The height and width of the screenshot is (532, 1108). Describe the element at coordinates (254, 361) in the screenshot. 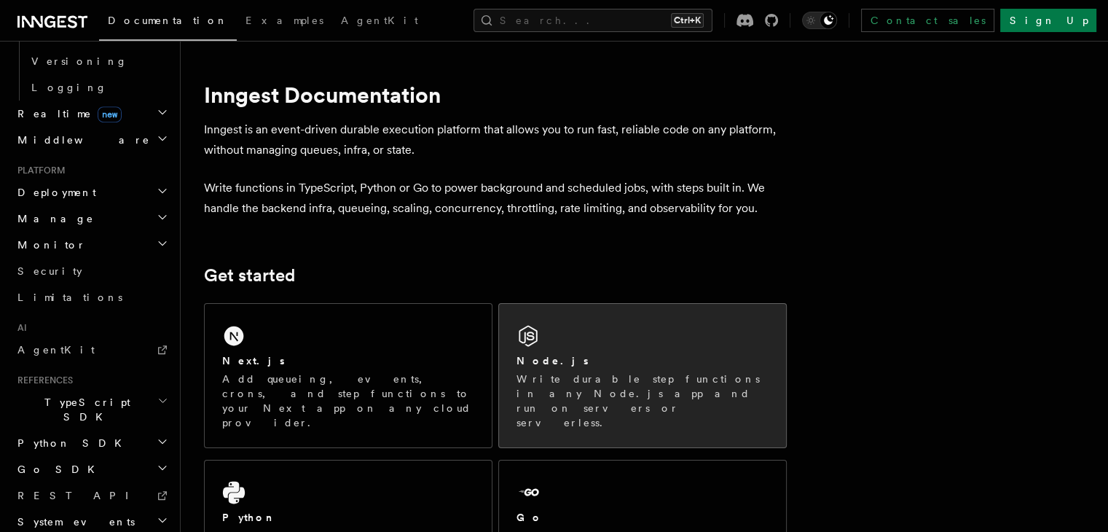

I see `h2: Next.js` at that location.